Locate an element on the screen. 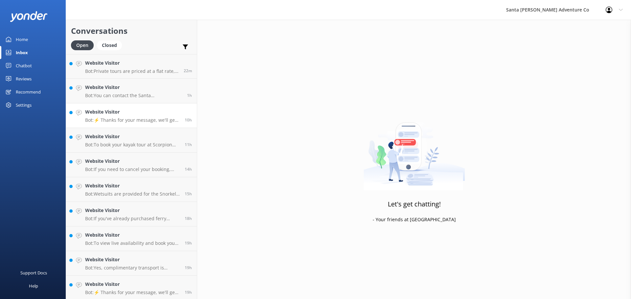 This screenshot has width=631, height=299. p: Bot: To book your kayak tour at Scorpion Anchorage, you can view live availability and make your ... is located at coordinates (132, 145).